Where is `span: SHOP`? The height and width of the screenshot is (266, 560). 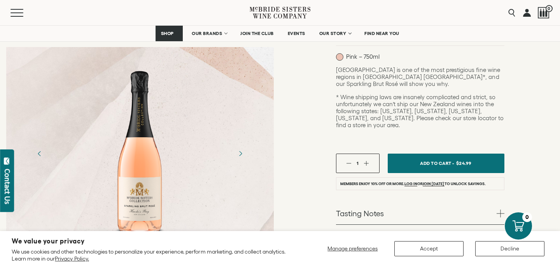 span: SHOP is located at coordinates (167, 33).